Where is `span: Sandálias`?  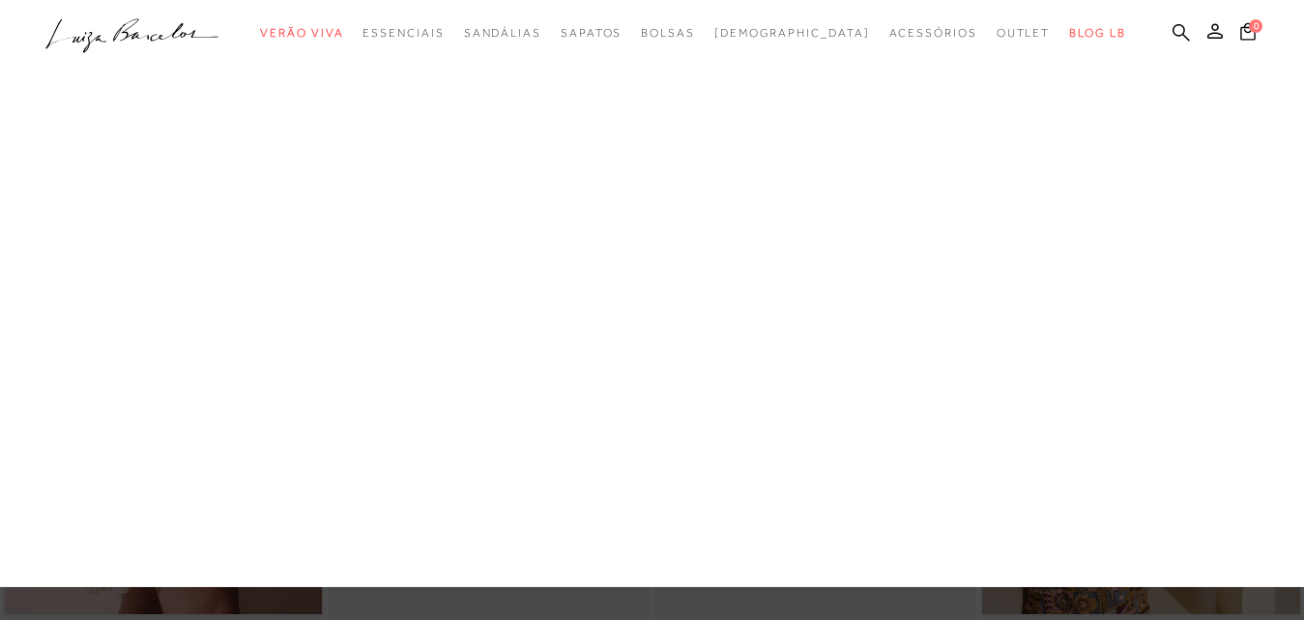 span: Sandálias is located at coordinates (503, 33).